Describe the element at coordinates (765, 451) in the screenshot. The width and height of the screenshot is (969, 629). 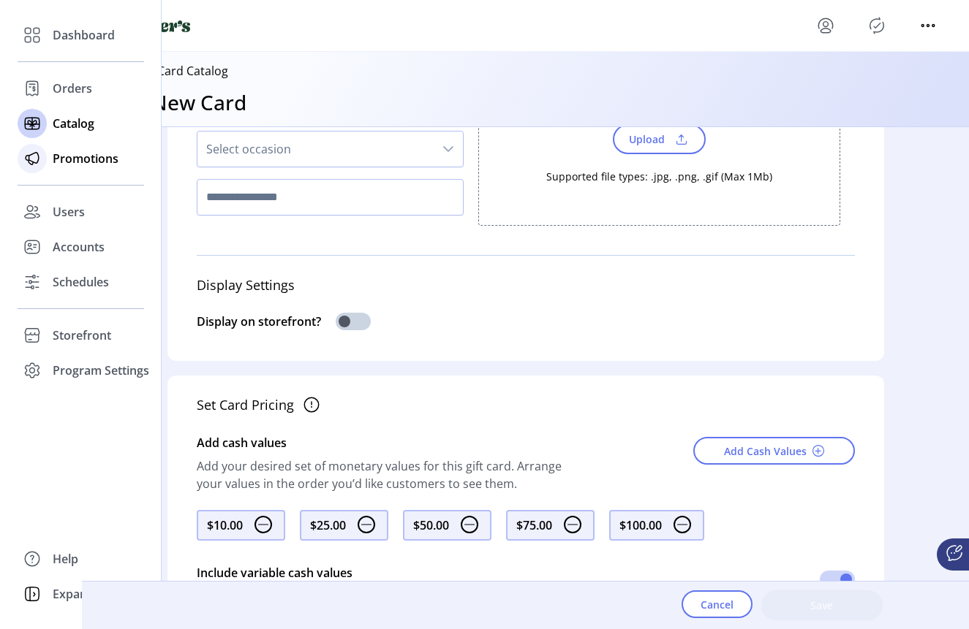
I see `span: Add Cash Values` at that location.